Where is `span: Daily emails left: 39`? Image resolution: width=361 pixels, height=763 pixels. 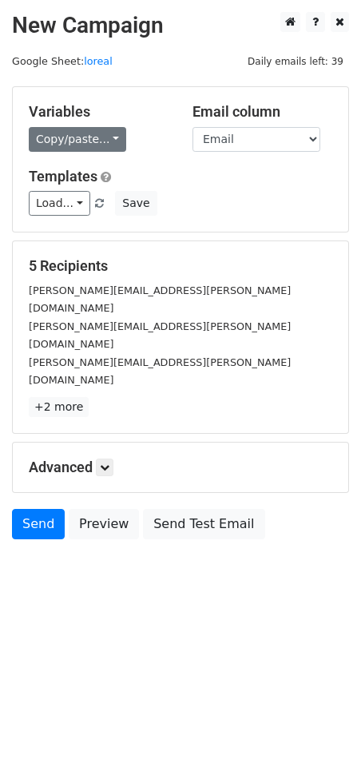
span: Daily emails left: 39 is located at coordinates (296, 62).